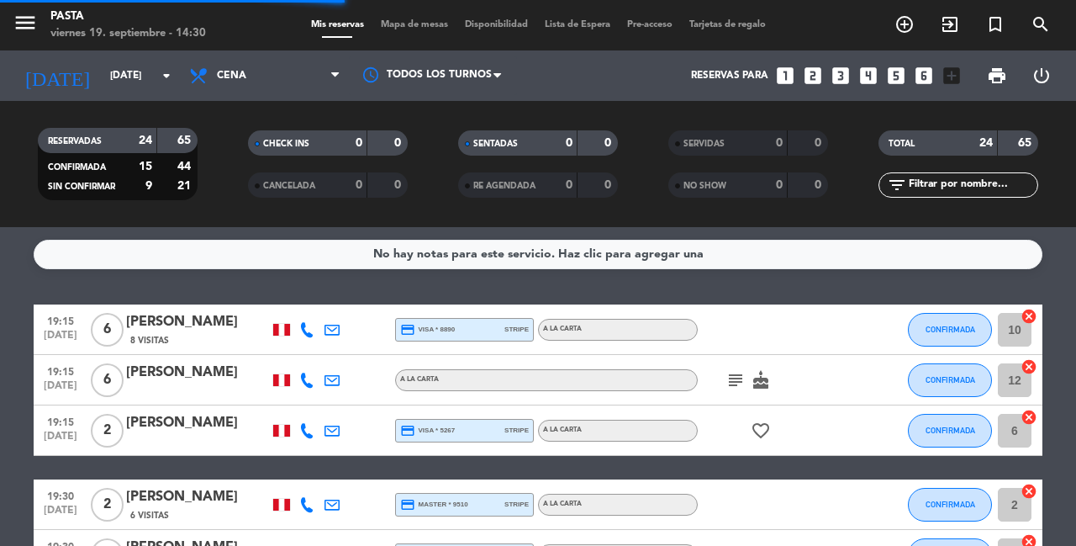  What do you see at coordinates (128, 17) in the screenshot?
I see `div: Pasta` at bounding box center [128, 17].